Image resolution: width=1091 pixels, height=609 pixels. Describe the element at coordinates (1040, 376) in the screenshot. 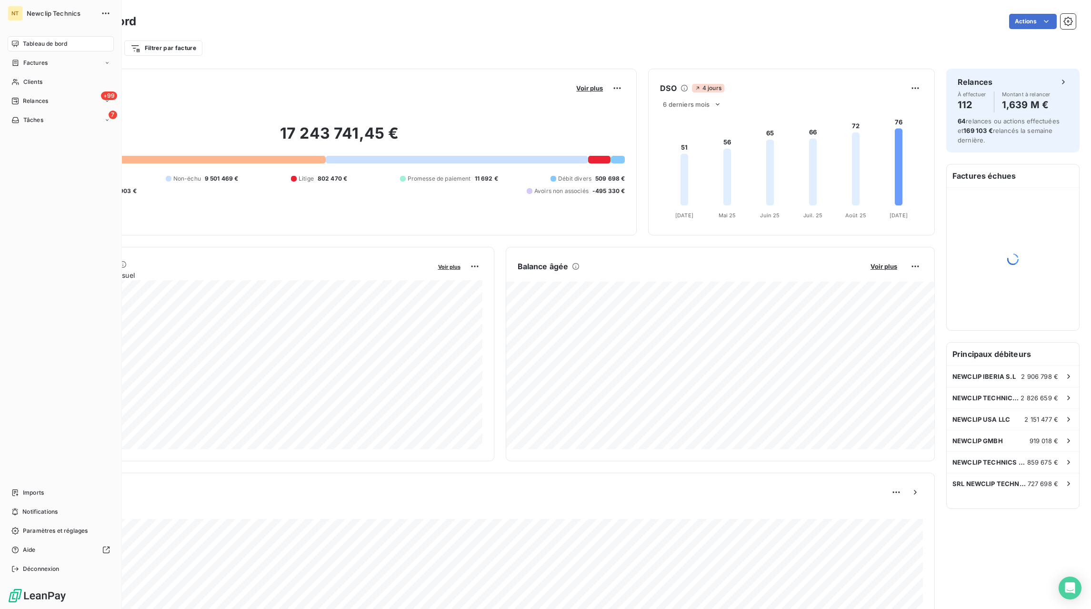

I see `span: 2 906 798 €` at that location.